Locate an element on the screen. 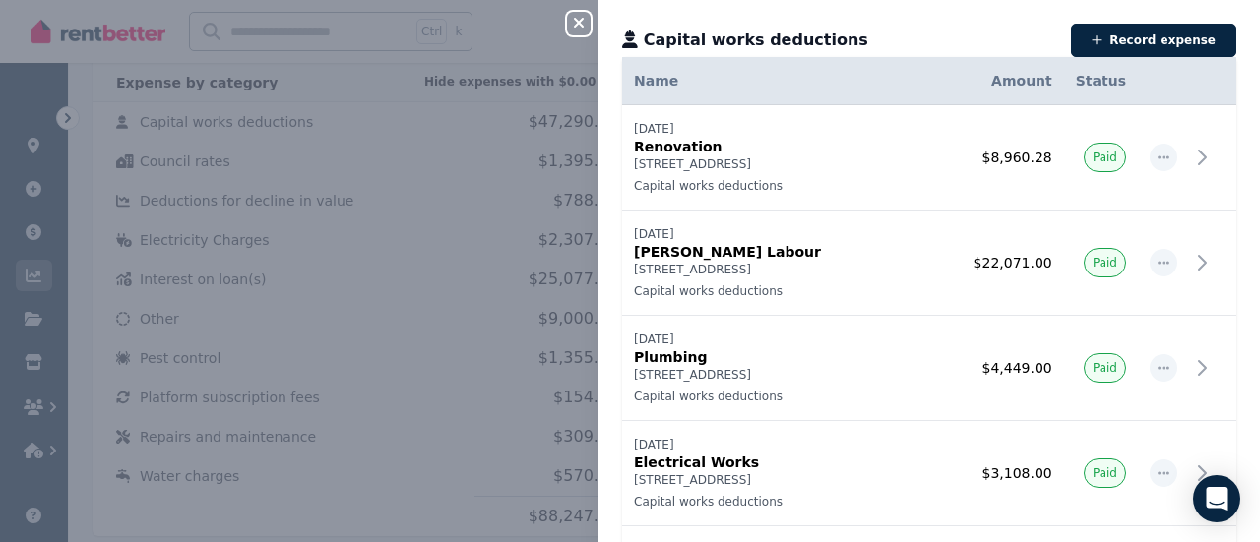 This screenshot has height=542, width=1260. span: Capital works deductions is located at coordinates (756, 40).